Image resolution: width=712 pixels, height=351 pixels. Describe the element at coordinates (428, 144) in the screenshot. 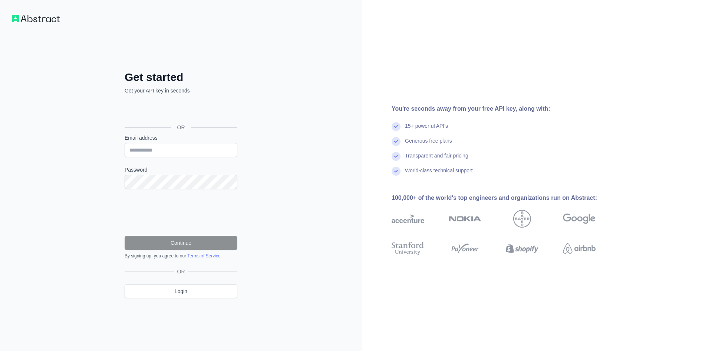

I see `div: Generous free plans` at that location.